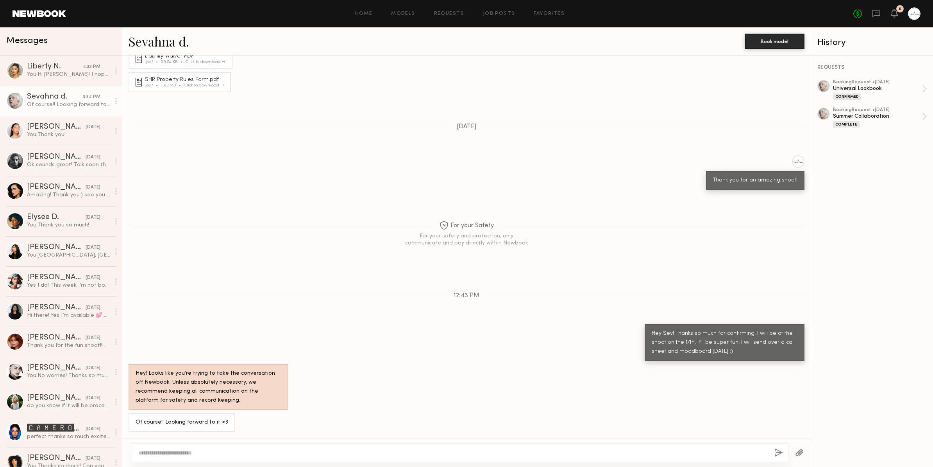  I want to click on div: Elysee D., so click(56, 217).